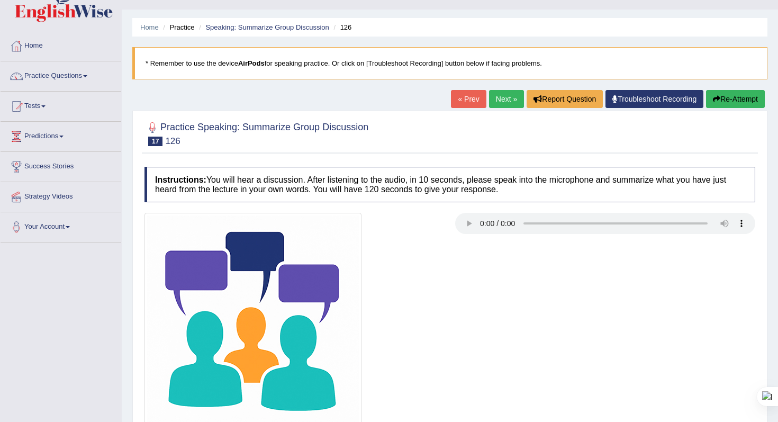 The image size is (778, 422). Describe the element at coordinates (735, 99) in the screenshot. I see `button: Re-Attempt` at that location.